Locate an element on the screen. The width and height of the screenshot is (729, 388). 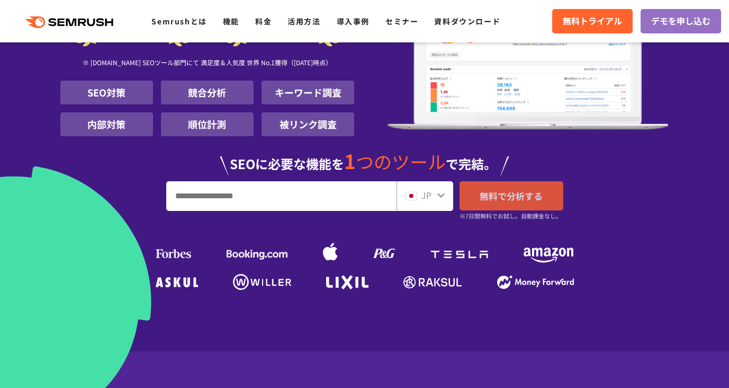
a: 導入事例 is located at coordinates (353, 21).